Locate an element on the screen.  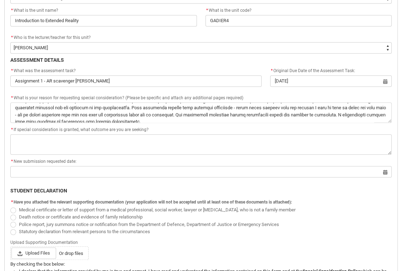
span: Upload Supporting Documentation is located at coordinates (45, 242).